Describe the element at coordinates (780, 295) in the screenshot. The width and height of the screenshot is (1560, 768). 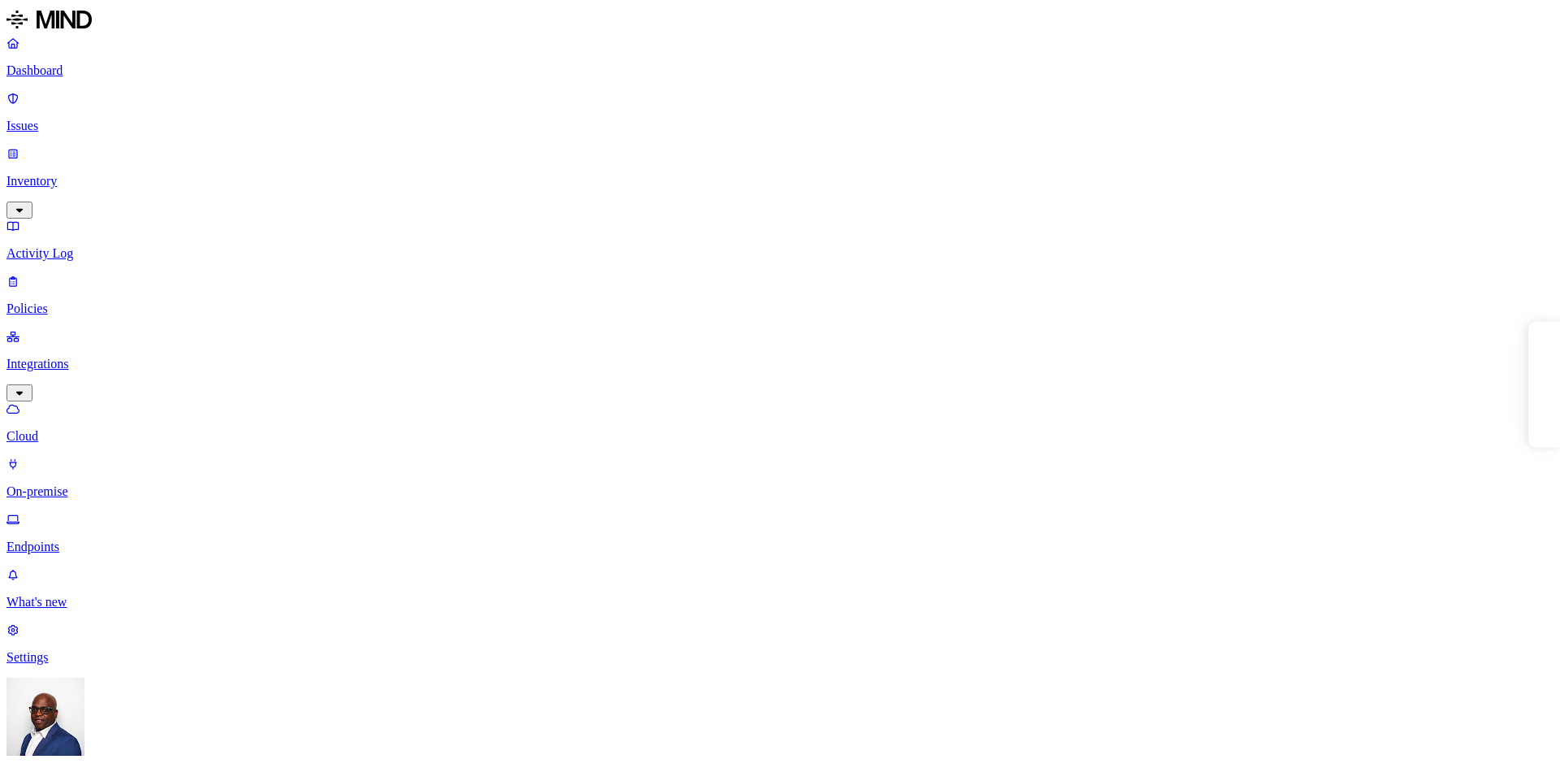
I see `a: Policies` at that location.